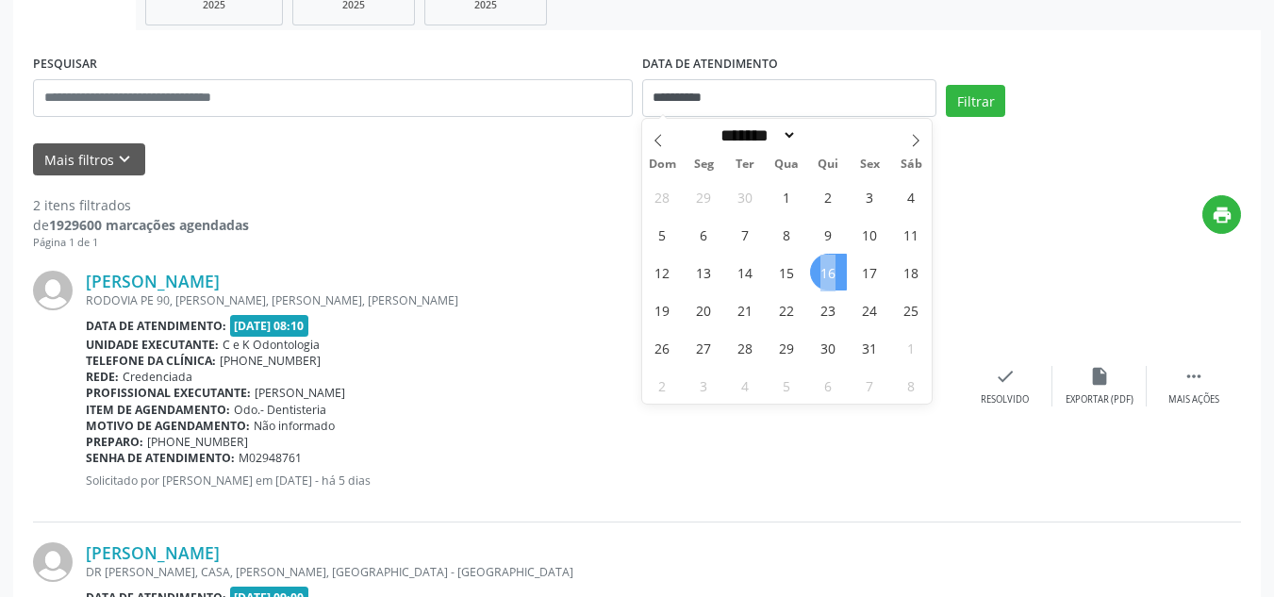 The width and height of the screenshot is (1274, 597). Describe the element at coordinates (869, 196) in the screenshot. I see `span: Outubro 3, 2025` at that location.